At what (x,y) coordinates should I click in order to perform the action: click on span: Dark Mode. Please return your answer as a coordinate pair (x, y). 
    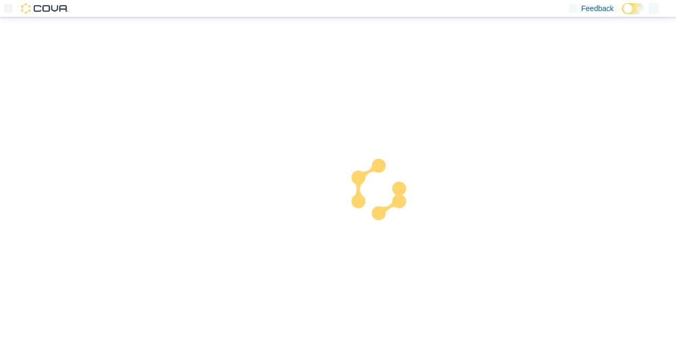
    Looking at the image, I should click on (622, 14).